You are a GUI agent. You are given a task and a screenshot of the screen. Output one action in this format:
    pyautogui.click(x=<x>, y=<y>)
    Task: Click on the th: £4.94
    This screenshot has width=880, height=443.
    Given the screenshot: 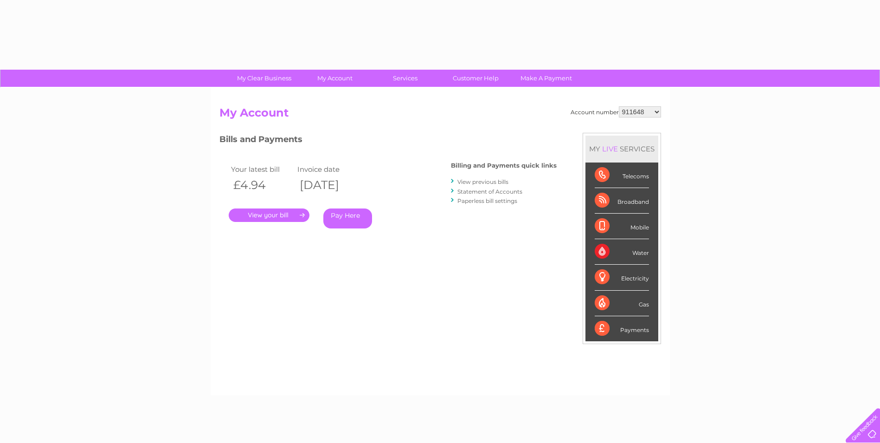 What is the action you would take?
    pyautogui.click(x=262, y=185)
    